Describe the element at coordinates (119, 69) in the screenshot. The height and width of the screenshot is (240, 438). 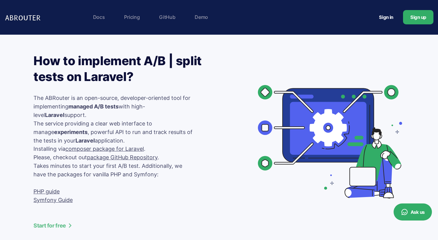
I see `h1: How to implement A/B | split tests on Laravel?` at that location.